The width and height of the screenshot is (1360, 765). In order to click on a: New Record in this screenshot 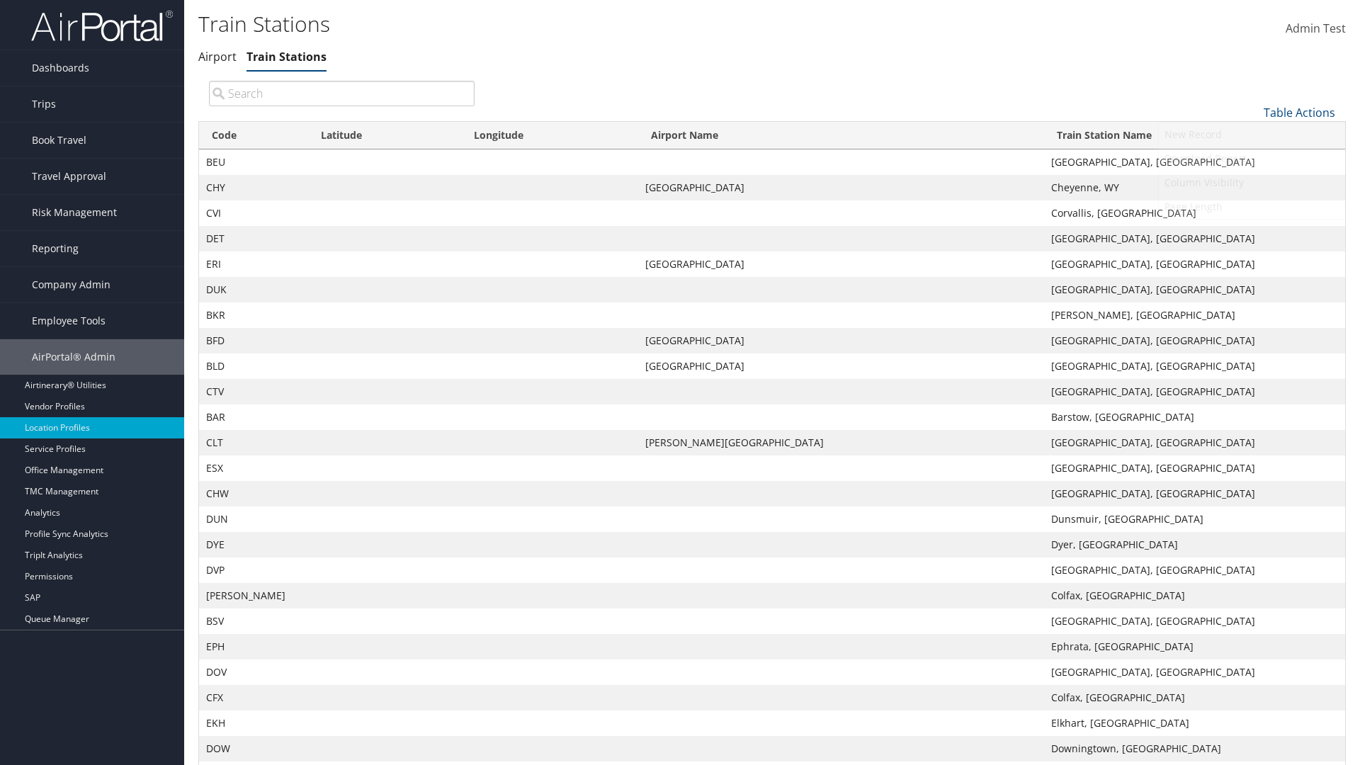, I will do `click(1252, 135)`.